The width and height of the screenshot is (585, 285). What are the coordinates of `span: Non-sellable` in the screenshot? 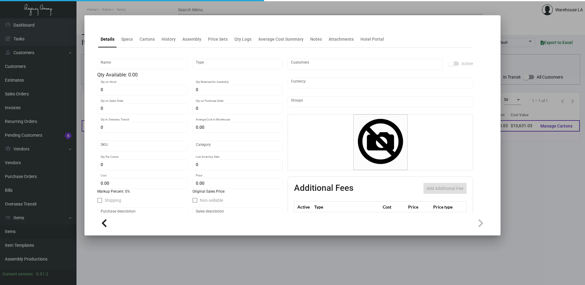 It's located at (211, 200).